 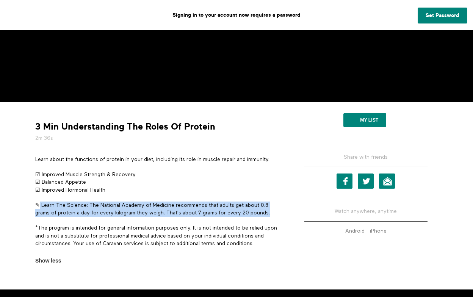 I want to click on a: Facebook, so click(x=344, y=181).